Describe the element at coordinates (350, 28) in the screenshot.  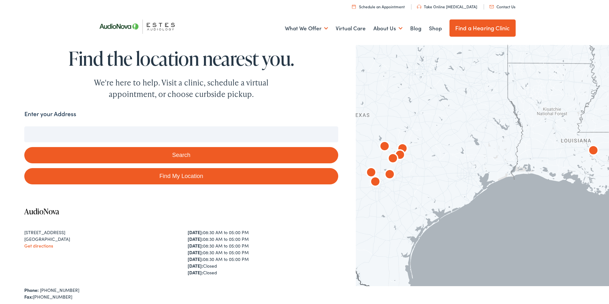
I see `a: Virtual Care` at that location.